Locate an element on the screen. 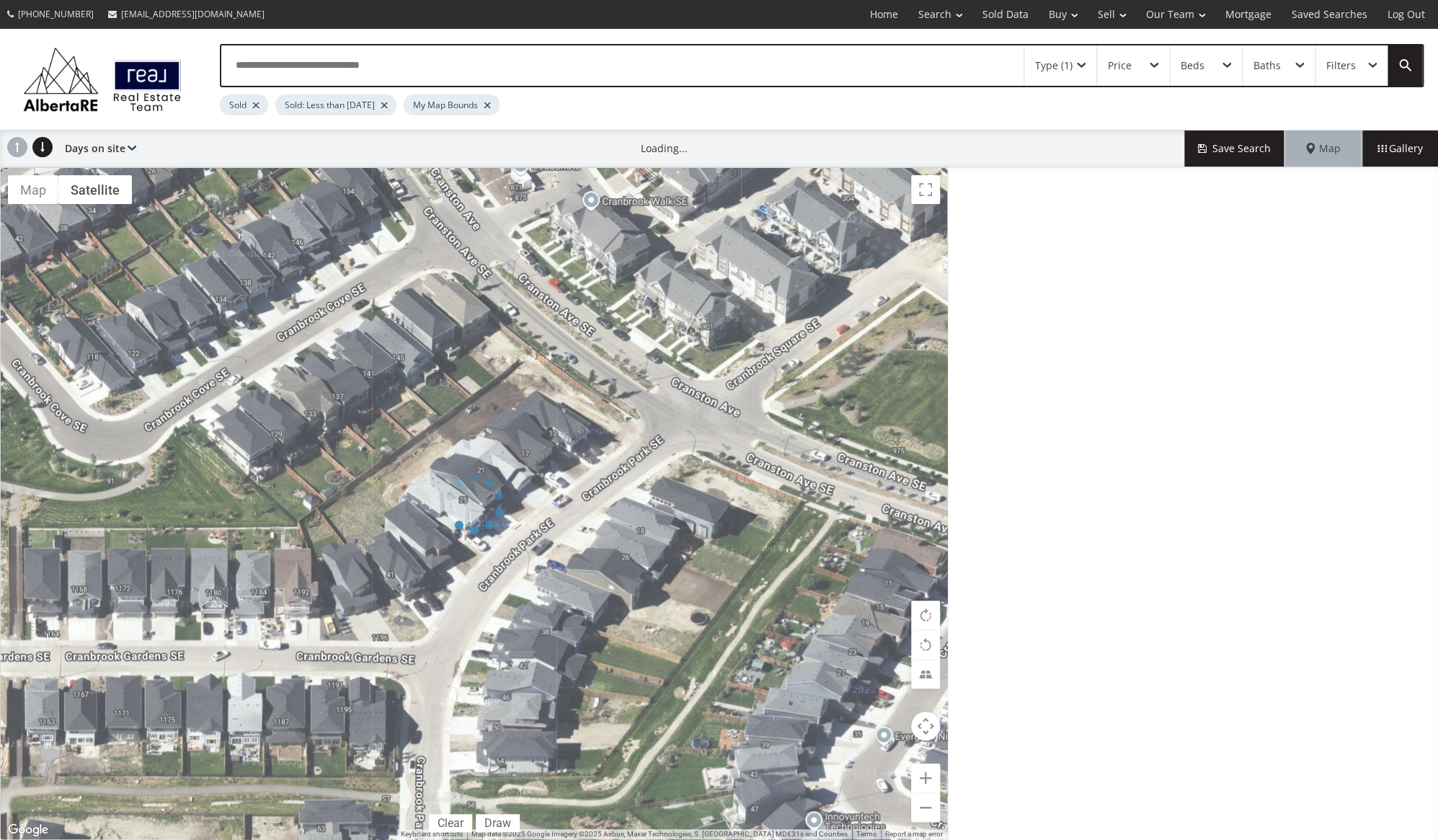 The width and height of the screenshot is (1438, 840). button: Save Search is located at coordinates (1235, 149).